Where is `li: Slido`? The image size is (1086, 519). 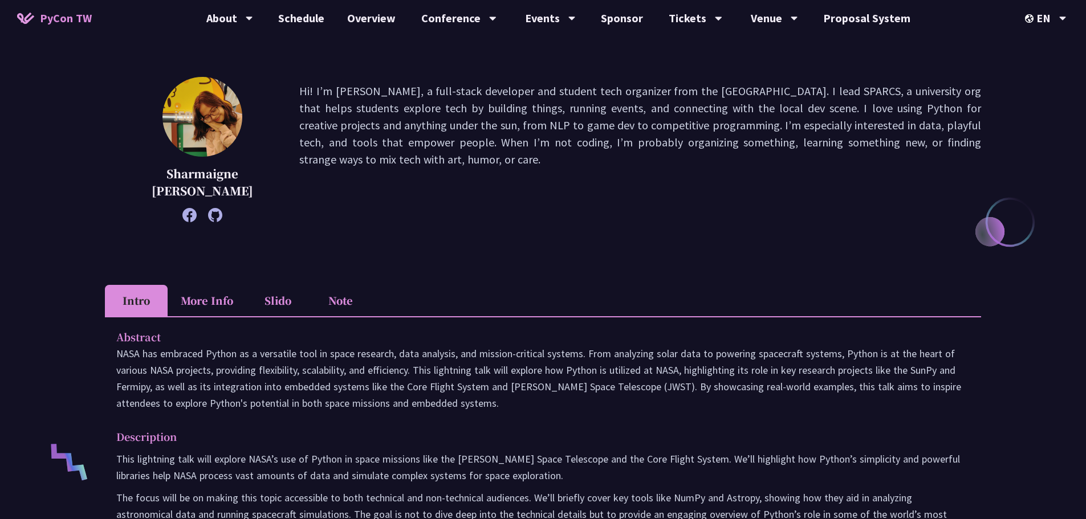
li: Slido is located at coordinates (278, 300).